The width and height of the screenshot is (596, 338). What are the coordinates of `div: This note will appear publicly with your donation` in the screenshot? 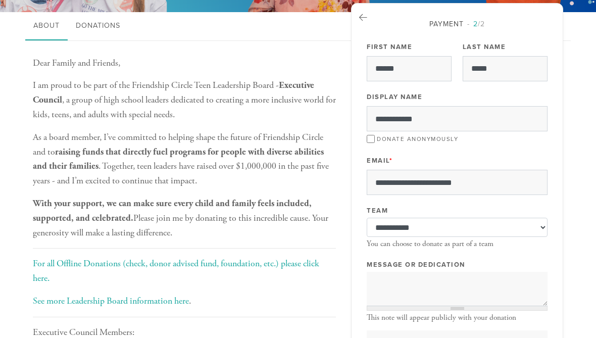 It's located at (457, 318).